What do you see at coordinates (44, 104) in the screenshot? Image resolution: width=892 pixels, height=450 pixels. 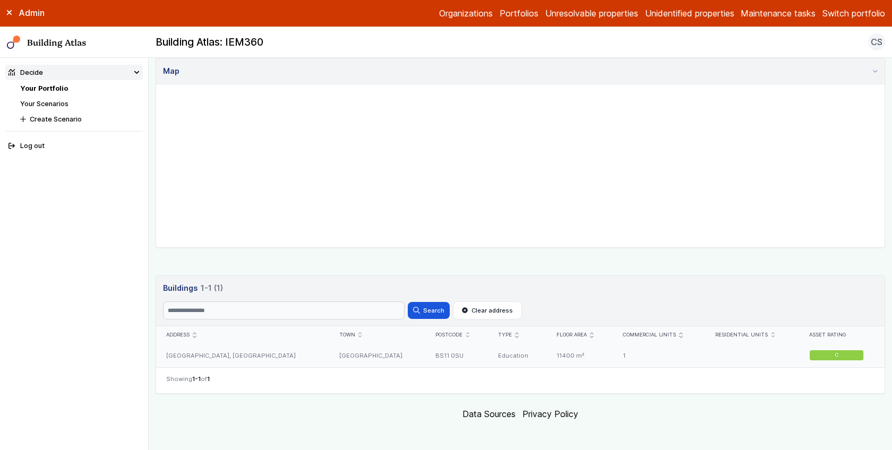 I see `a: Your Scenarios` at bounding box center [44, 104].